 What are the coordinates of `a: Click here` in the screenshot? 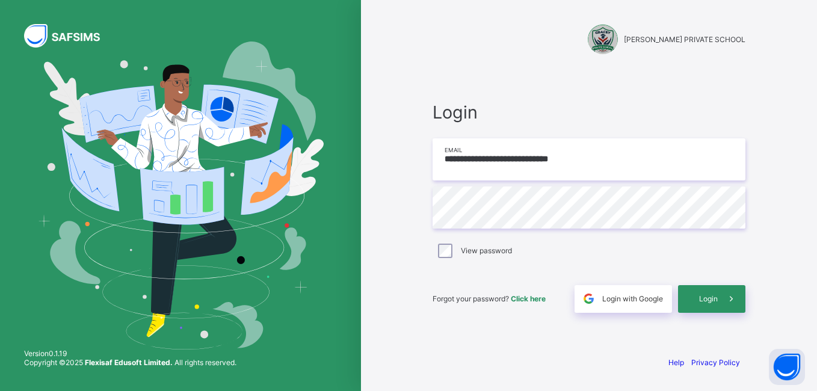 It's located at (528, 299).